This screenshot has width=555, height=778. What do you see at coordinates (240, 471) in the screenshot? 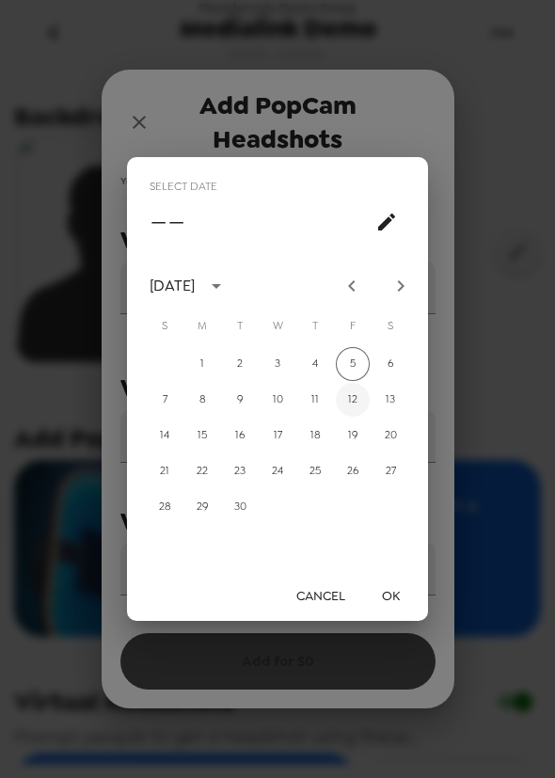
I see `button: 23` at bounding box center [240, 471].